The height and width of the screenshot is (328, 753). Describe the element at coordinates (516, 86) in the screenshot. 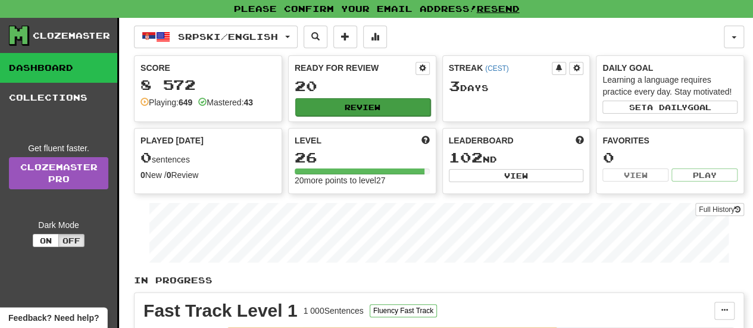

I see `div: Day s` at that location.